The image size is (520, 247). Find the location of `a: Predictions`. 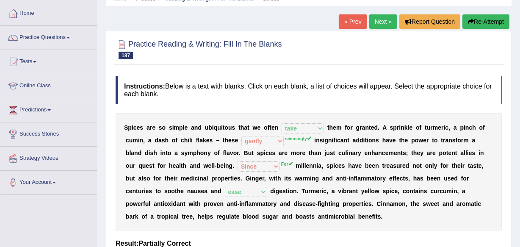

a: Predictions is located at coordinates (49, 109).